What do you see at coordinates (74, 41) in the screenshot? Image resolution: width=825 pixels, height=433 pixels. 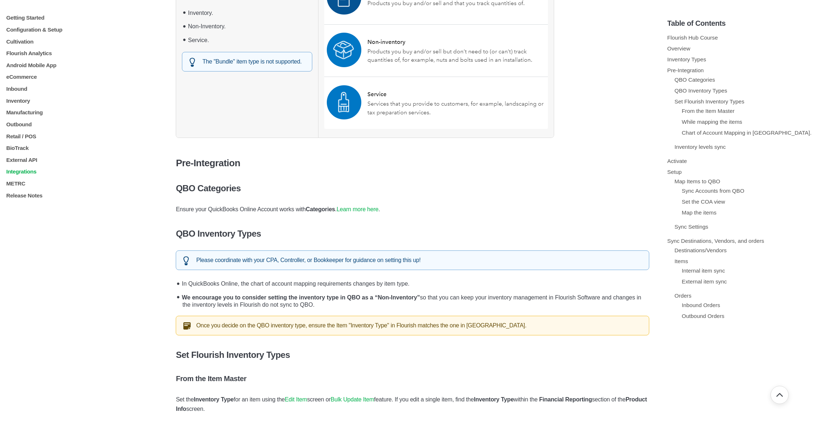 I see `a: Cultivation` at bounding box center [74, 41].